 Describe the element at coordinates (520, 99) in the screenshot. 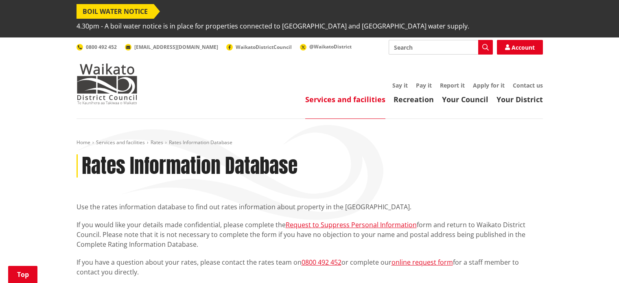

I see `a: Your District` at that location.